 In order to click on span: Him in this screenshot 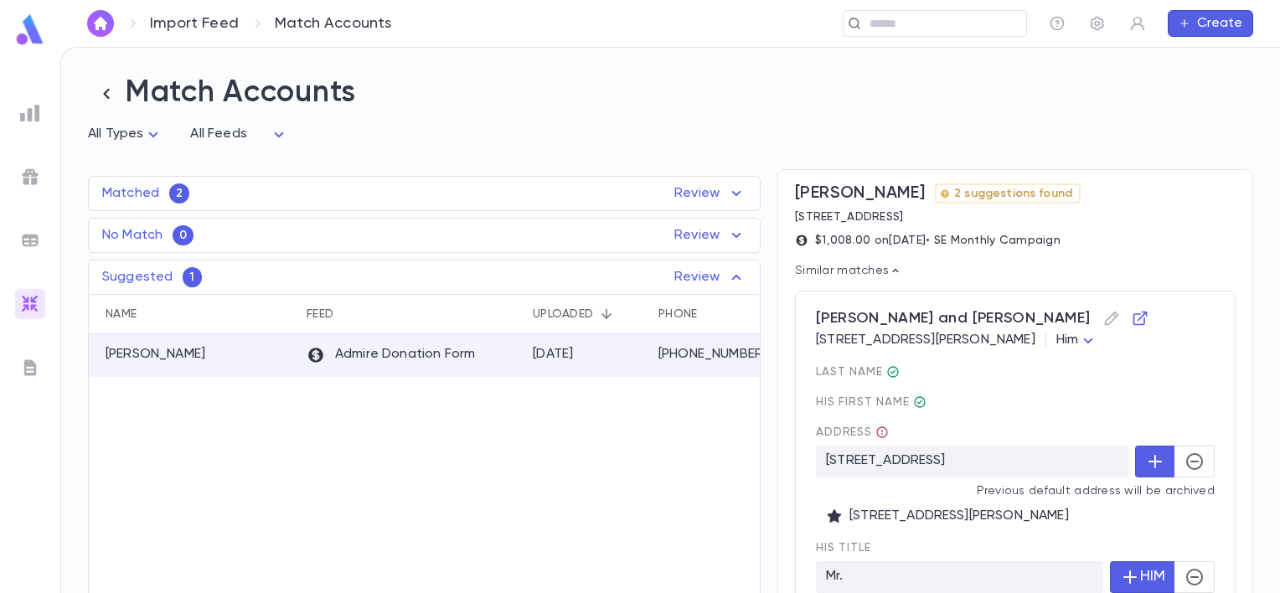, I will do `click(1067, 340)`.